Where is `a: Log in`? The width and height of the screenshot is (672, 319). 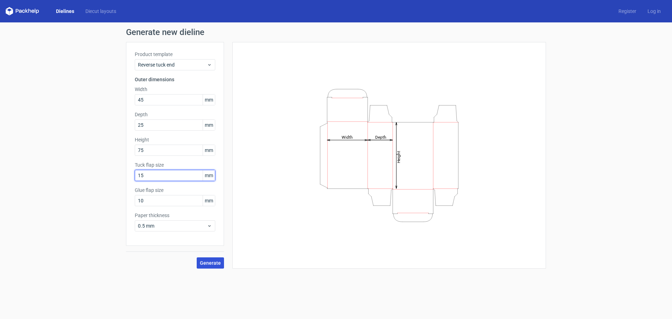 a: Log in is located at coordinates (654, 11).